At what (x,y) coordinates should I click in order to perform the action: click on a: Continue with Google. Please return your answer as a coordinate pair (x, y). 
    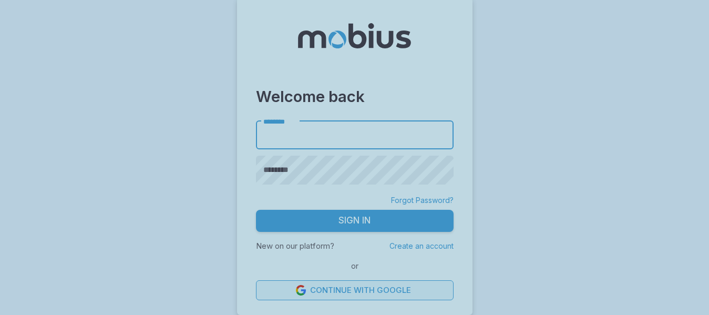
    Looking at the image, I should click on (355, 290).